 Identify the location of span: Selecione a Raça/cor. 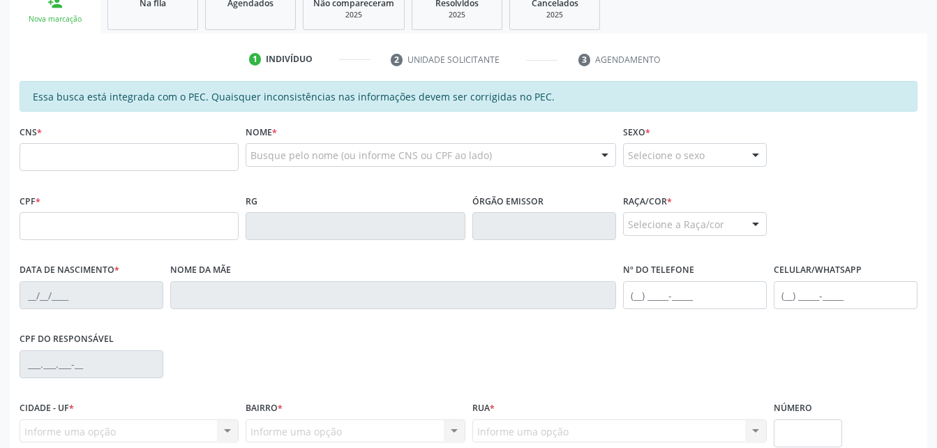
(676, 224).